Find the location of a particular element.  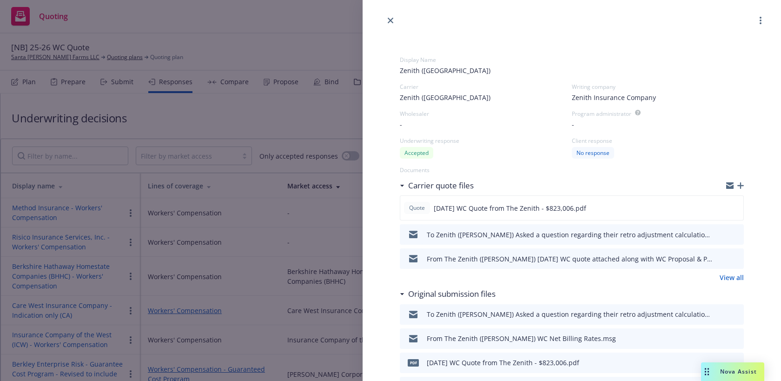

div: Client response is located at coordinates (658, 140).